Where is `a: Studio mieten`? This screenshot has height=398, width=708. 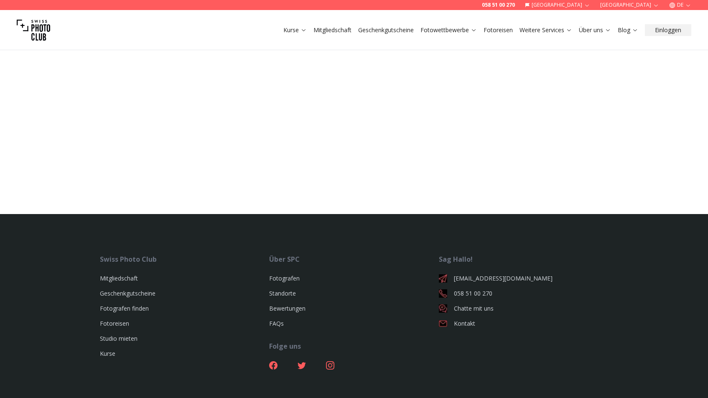 a: Studio mieten is located at coordinates (119, 338).